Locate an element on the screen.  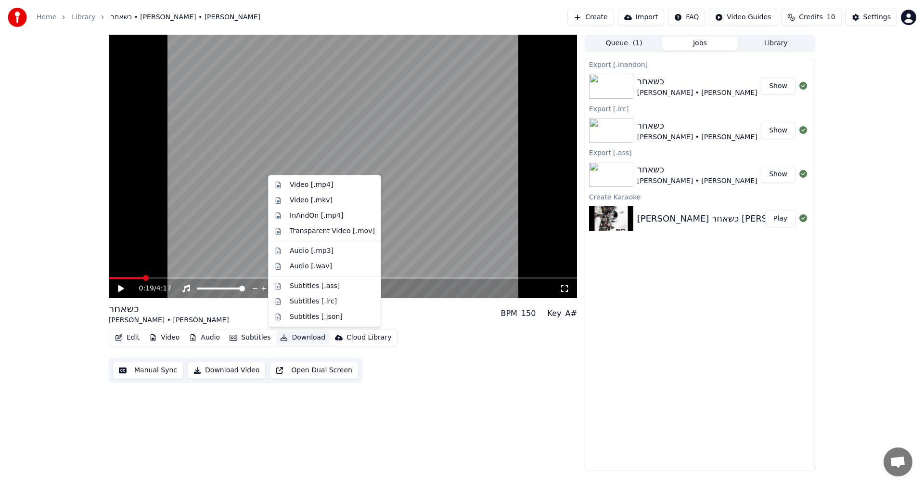
div: Settings is located at coordinates (877, 17).